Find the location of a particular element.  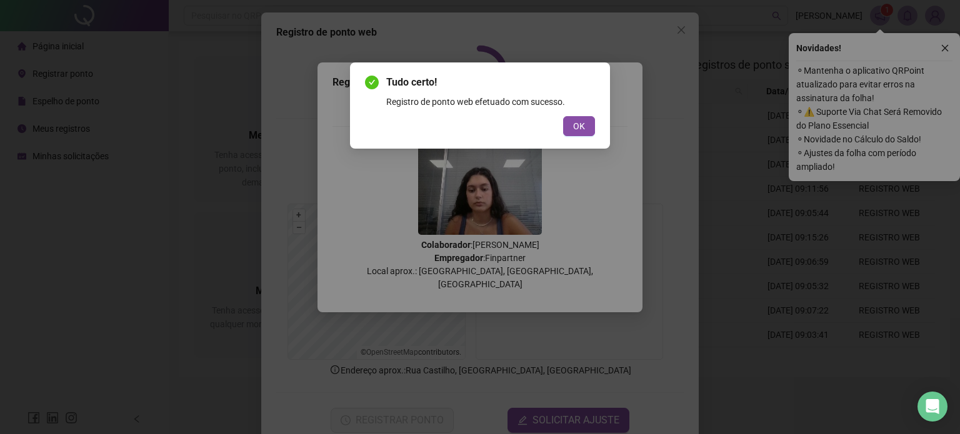

span: Tudo certo! is located at coordinates (490, 82).